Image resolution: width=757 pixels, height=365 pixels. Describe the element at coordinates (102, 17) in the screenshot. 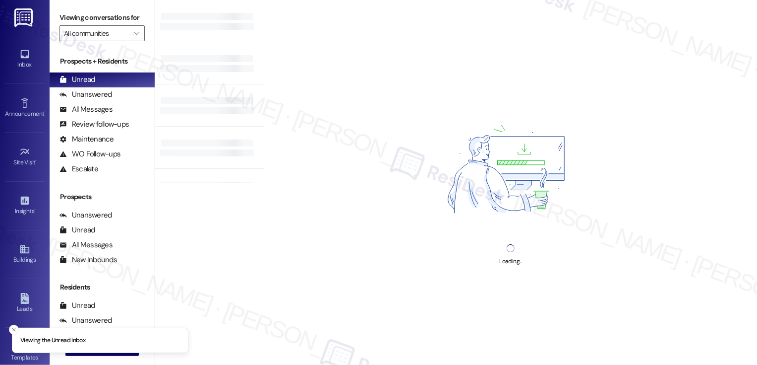

I see `label: Viewing conversations for` at that location.